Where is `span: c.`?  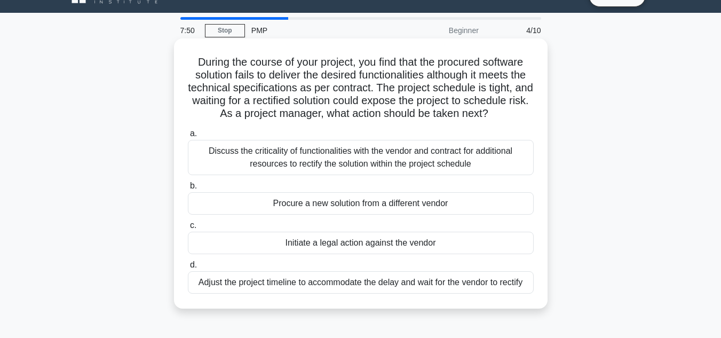
span: c. is located at coordinates (193, 225).